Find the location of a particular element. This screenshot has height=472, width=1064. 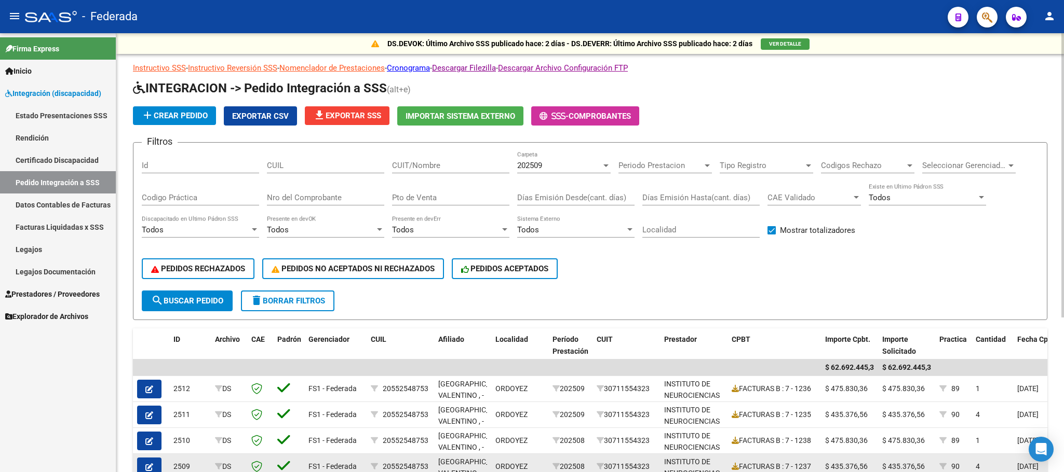

span: Periodo Prestacion is located at coordinates (660, 166).